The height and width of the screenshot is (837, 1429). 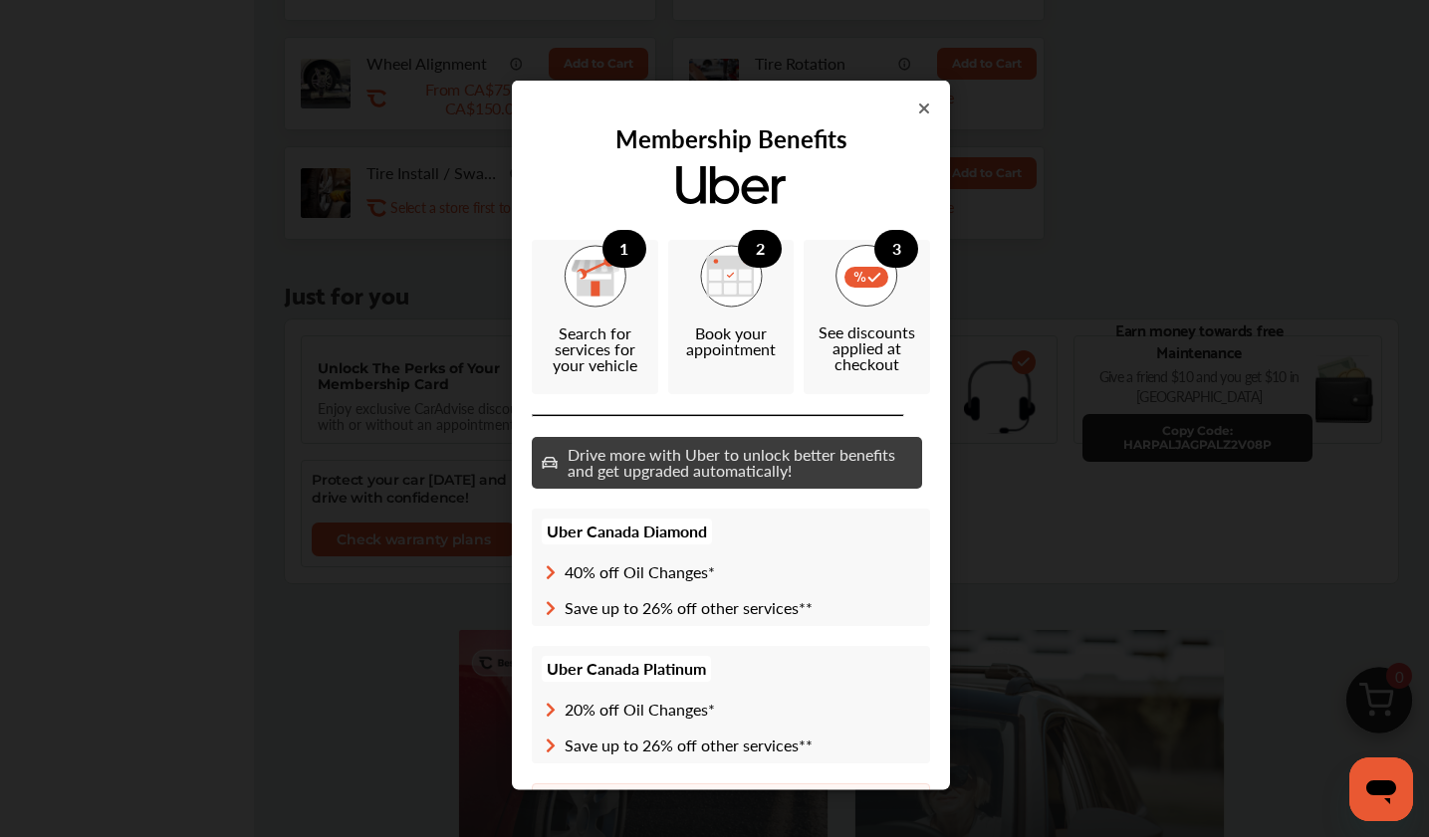 I want to click on p: 20% off Oil Changes*, so click(x=731, y=709).